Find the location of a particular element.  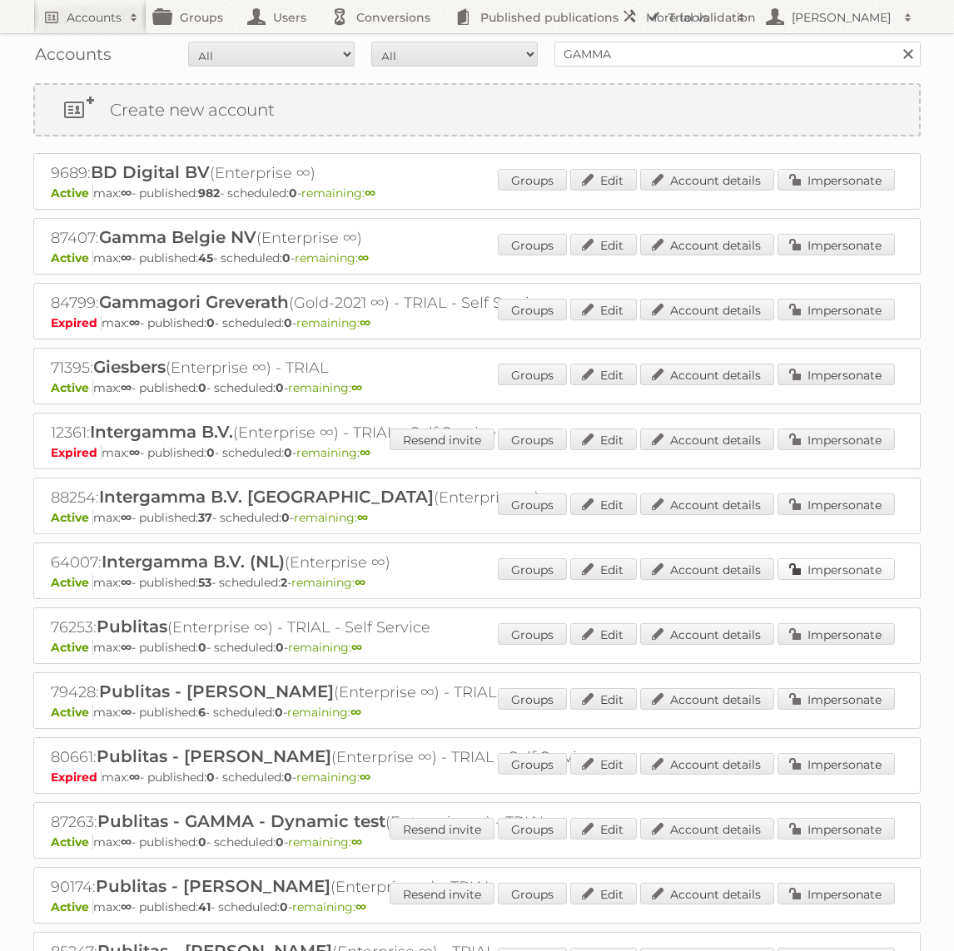

span: Publitas is located at coordinates (131, 627).